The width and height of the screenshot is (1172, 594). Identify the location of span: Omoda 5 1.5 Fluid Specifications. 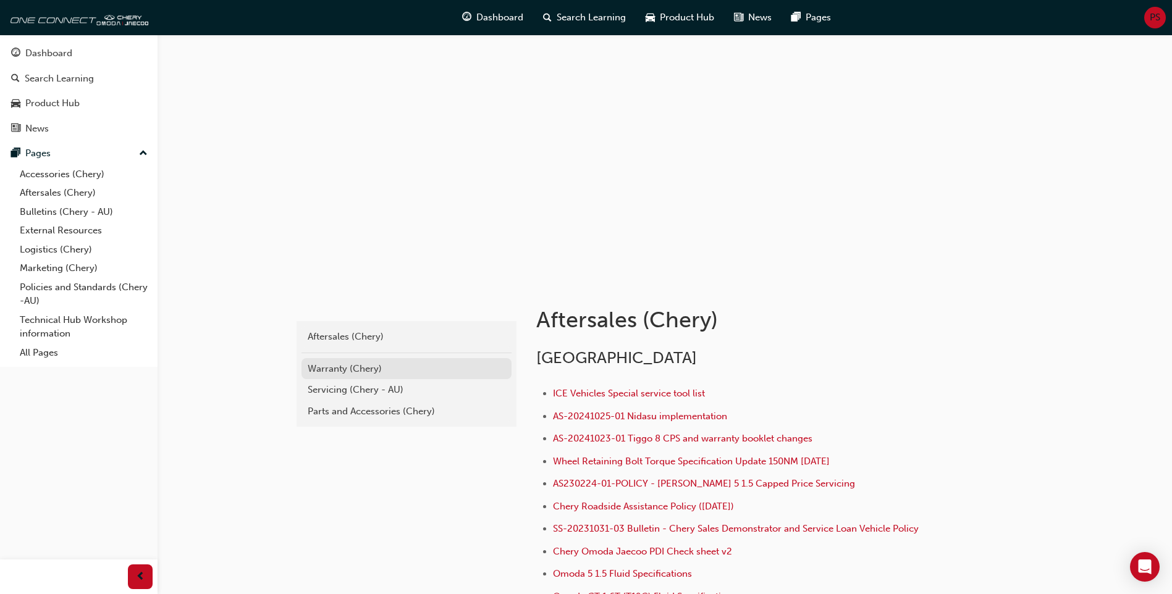
(622, 574).